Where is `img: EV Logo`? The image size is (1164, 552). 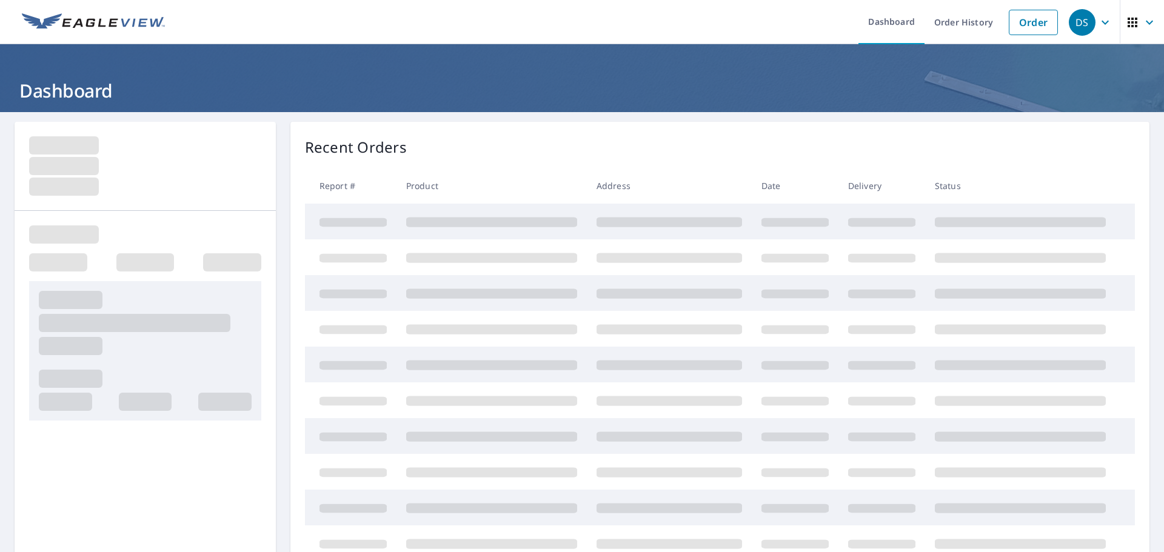
img: EV Logo is located at coordinates (93, 22).